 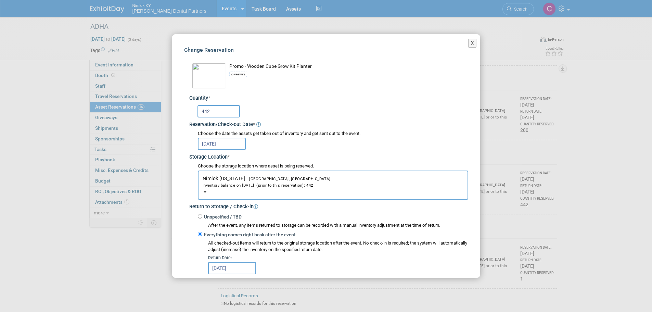 What do you see at coordinates (209, 50) in the screenshot?
I see `span: Change Reservation` at bounding box center [209, 50].